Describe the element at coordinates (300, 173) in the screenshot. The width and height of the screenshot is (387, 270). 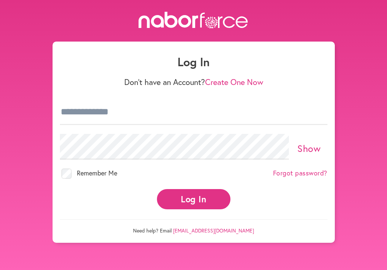
I see `a: Forgot password?` at that location.